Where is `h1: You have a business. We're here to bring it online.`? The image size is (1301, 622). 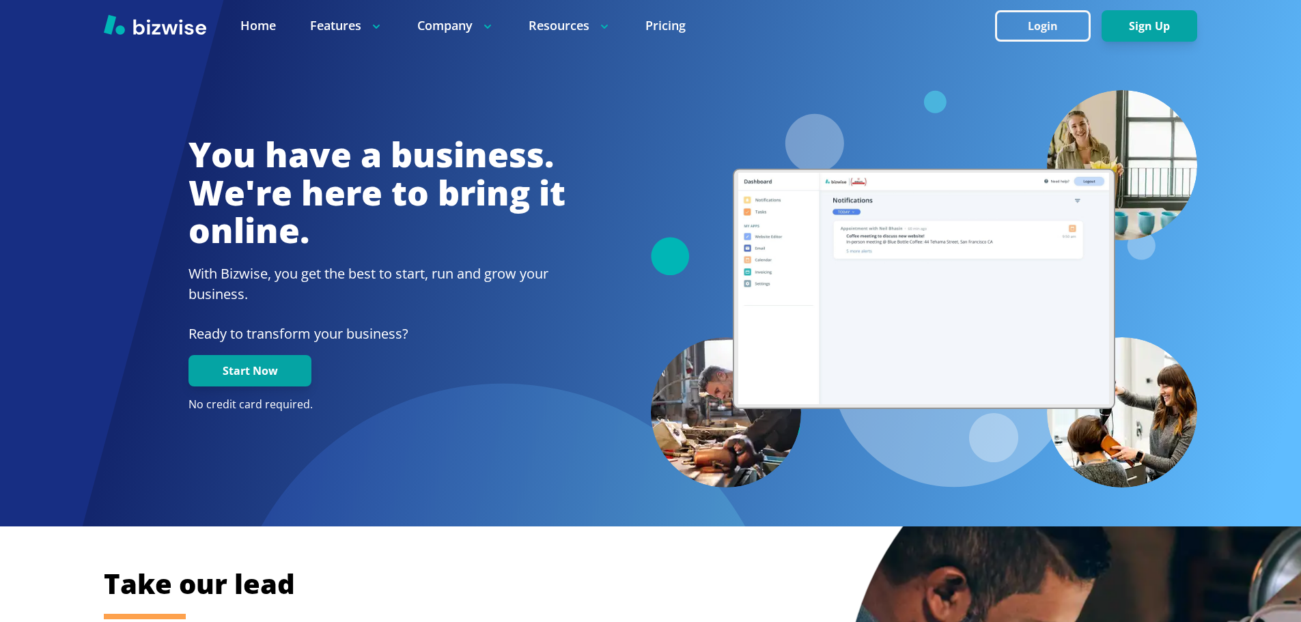
h1: You have a business. We're here to bring it online. is located at coordinates (377, 193).